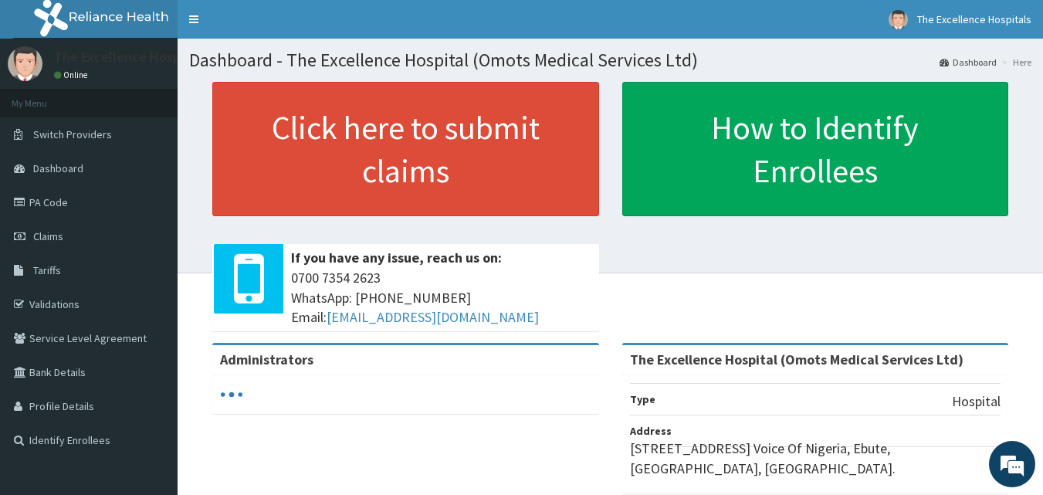 This screenshot has height=495, width=1043. I want to click on span: The Excellence Hospitals, so click(974, 19).